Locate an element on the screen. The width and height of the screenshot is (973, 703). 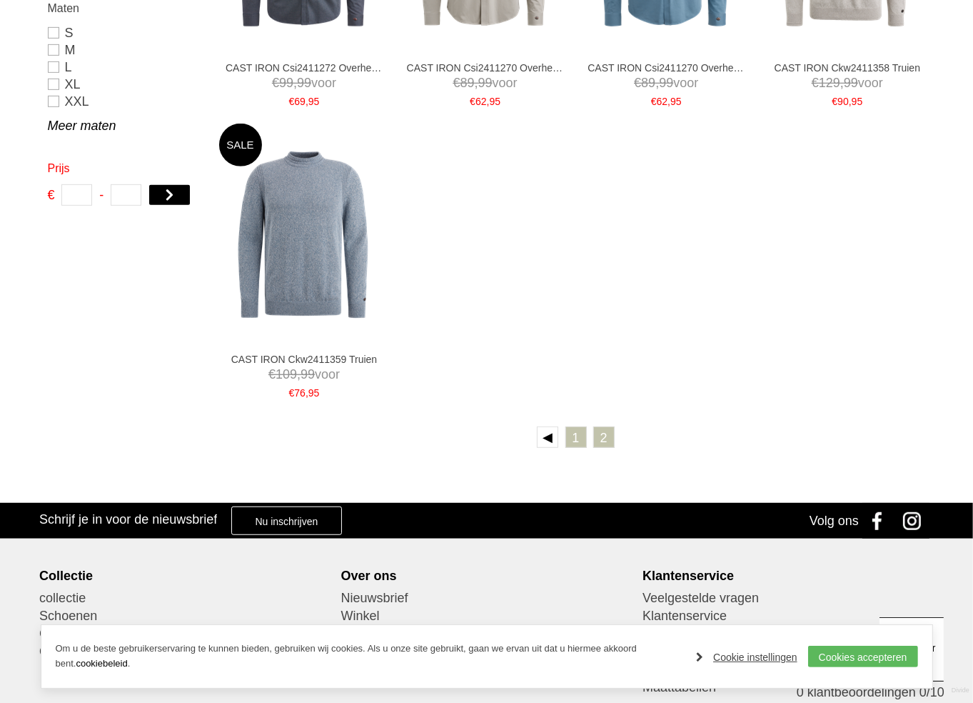
a: Nu inschrijven is located at coordinates (286, 521).